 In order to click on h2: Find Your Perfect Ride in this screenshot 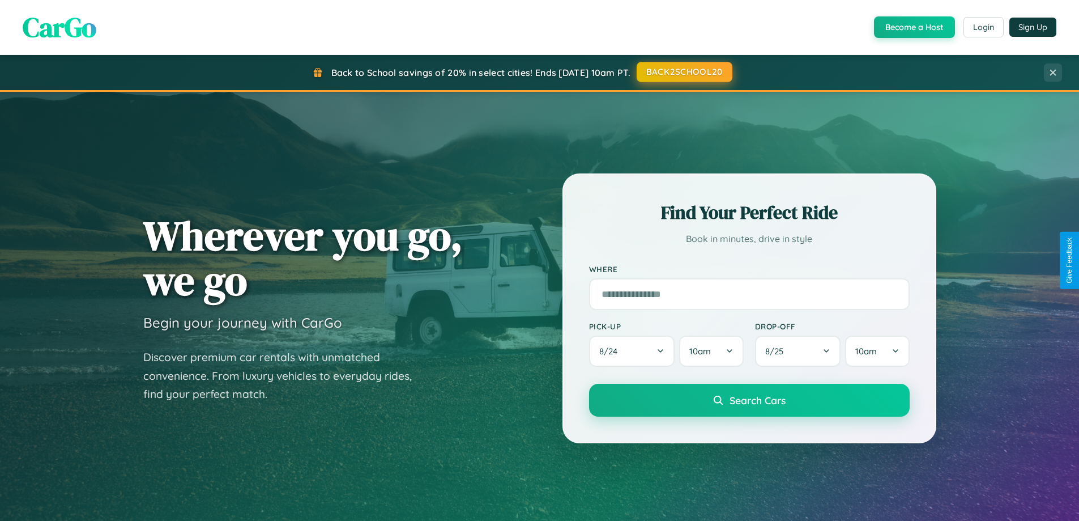, I will do `click(749, 212)`.